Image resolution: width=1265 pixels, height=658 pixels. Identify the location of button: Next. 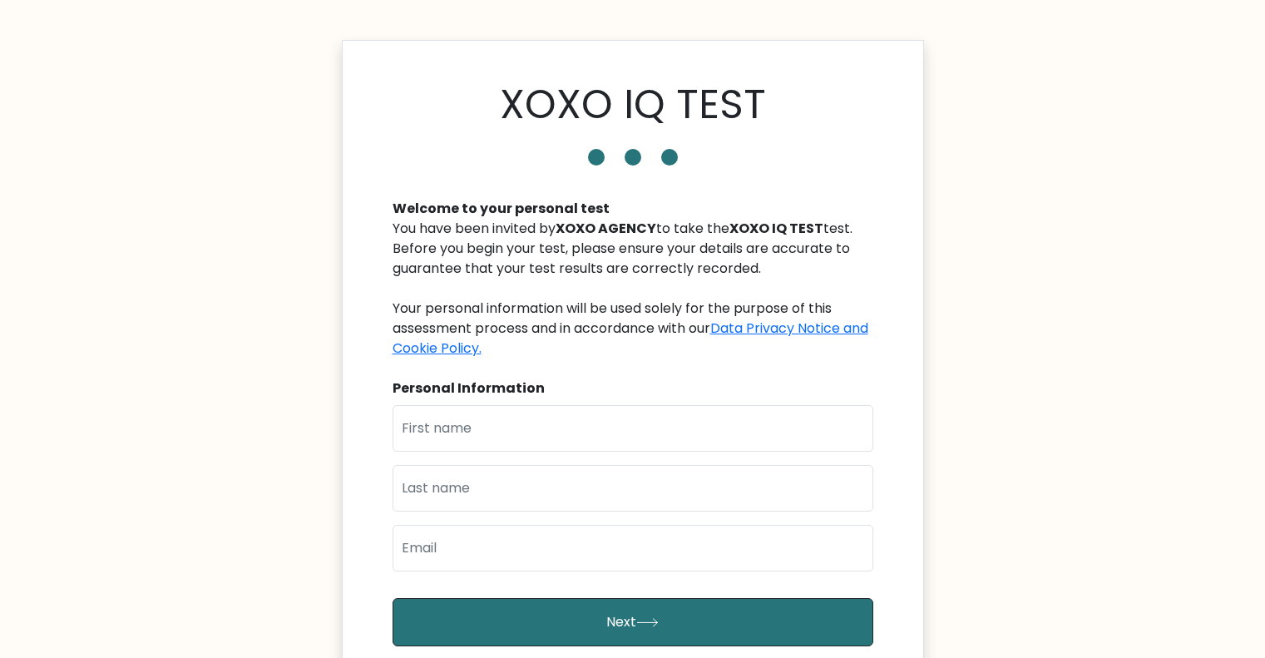
(633, 622).